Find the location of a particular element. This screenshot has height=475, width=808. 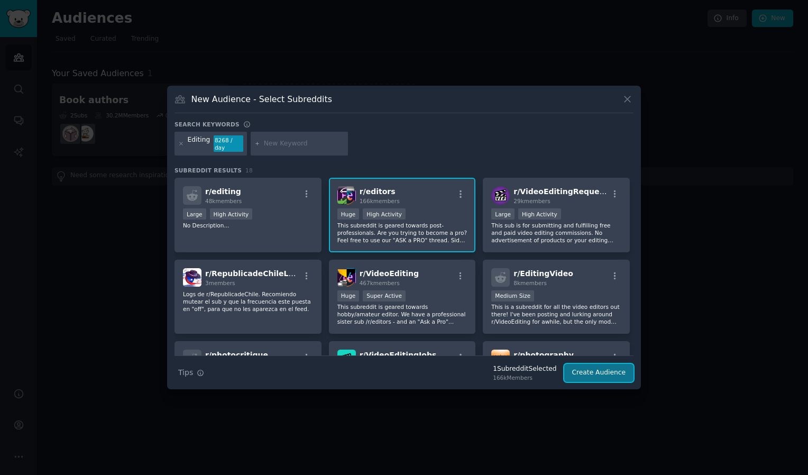

h3: New Audience - Select Subreddits is located at coordinates (262, 99).